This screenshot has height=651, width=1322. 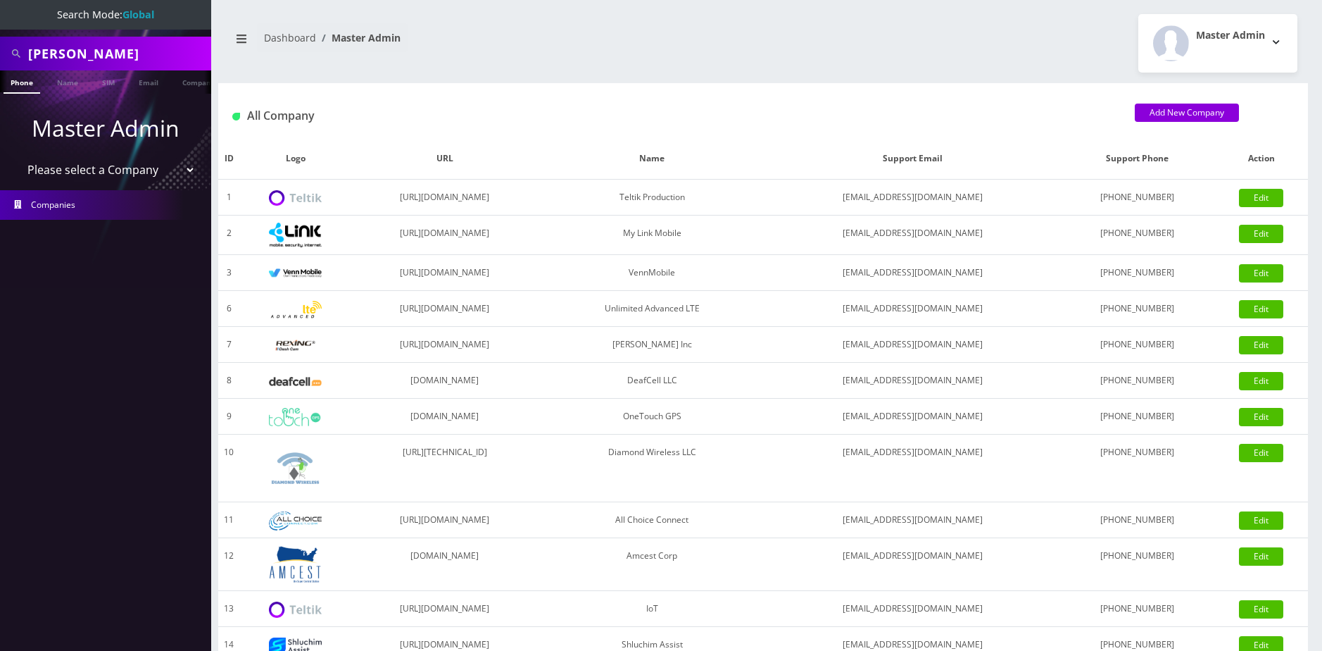 I want to click on img: Diamond Wireless LLC, so click(x=295, y=467).